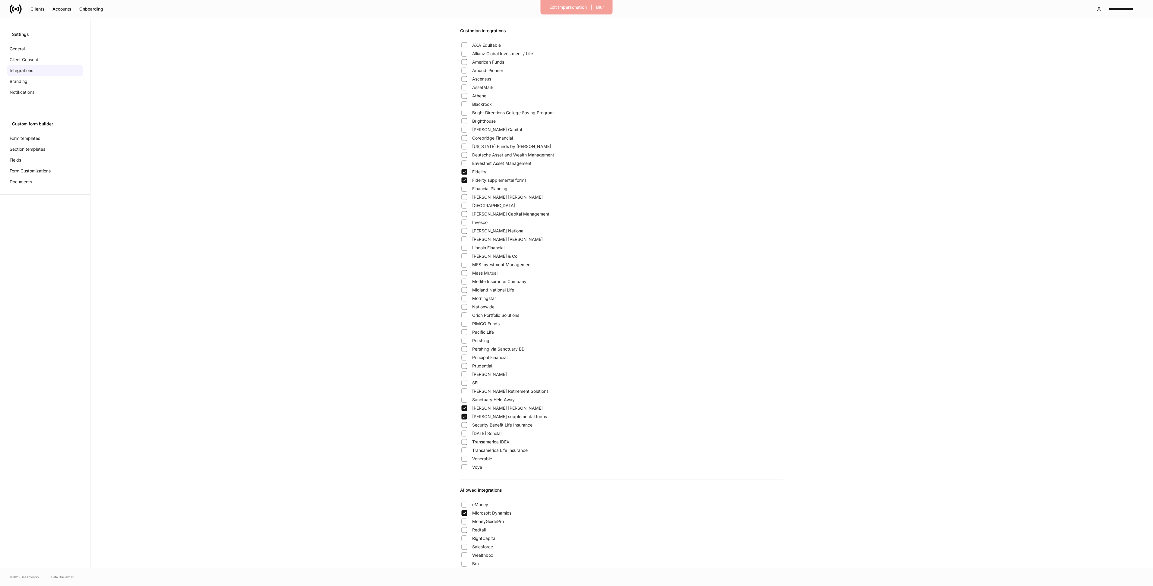 Image resolution: width=1153 pixels, height=586 pixels. What do you see at coordinates (483, 87) in the screenshot?
I see `span: AssetMark` at bounding box center [483, 87].